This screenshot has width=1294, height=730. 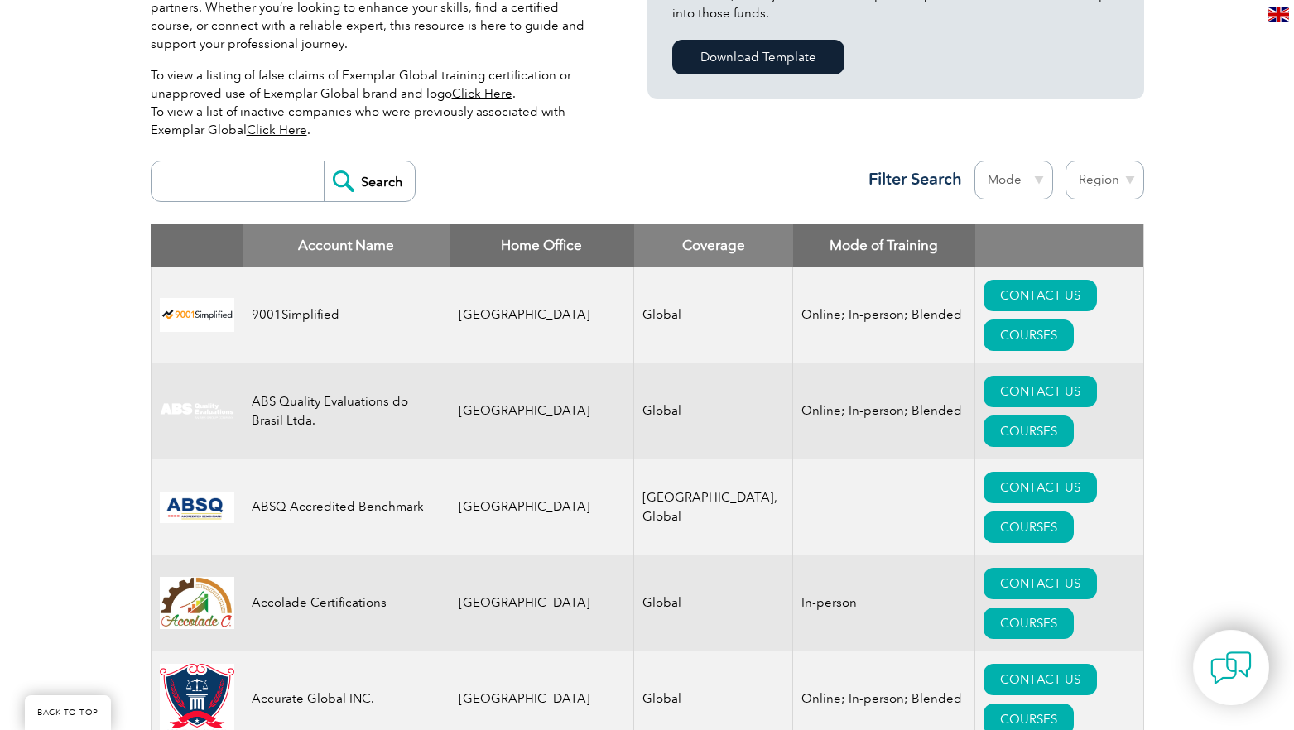 I want to click on a: BACK TO TOP, so click(x=68, y=713).